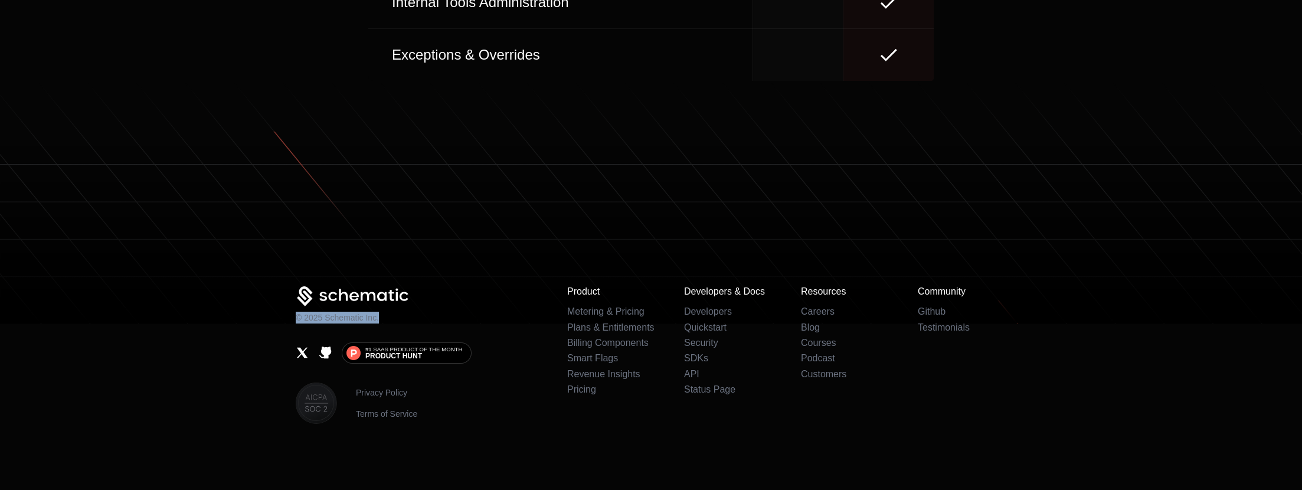  What do you see at coordinates (604, 374) in the screenshot?
I see `a: Revenue Insights` at bounding box center [604, 374].